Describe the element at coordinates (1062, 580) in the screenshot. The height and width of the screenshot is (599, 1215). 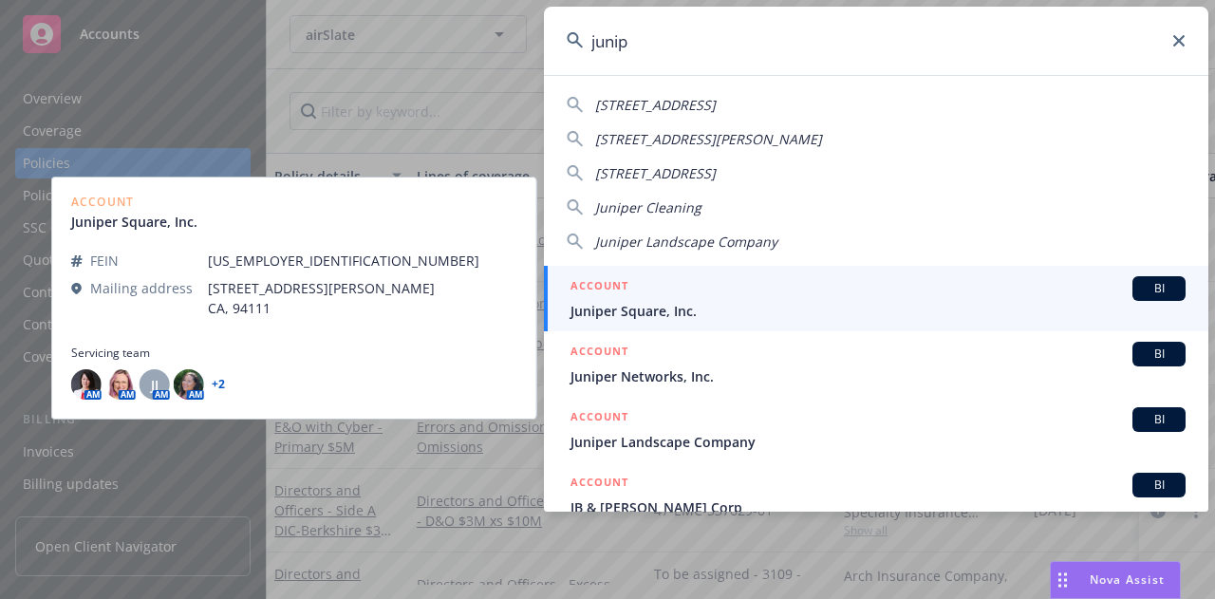
I see `div: Drag to move` at that location.